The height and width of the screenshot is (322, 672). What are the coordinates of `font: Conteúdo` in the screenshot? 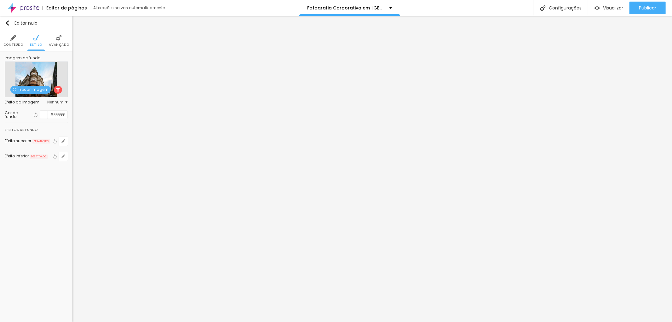 It's located at (13, 44).